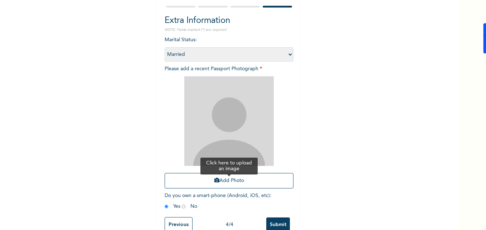 Image resolution: width=486 pixels, height=230 pixels. I want to click on img: Crop, so click(229, 121).